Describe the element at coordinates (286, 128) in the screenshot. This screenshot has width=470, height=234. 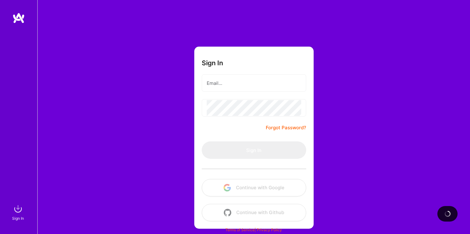
I see `a: Forgot Password?` at that location.